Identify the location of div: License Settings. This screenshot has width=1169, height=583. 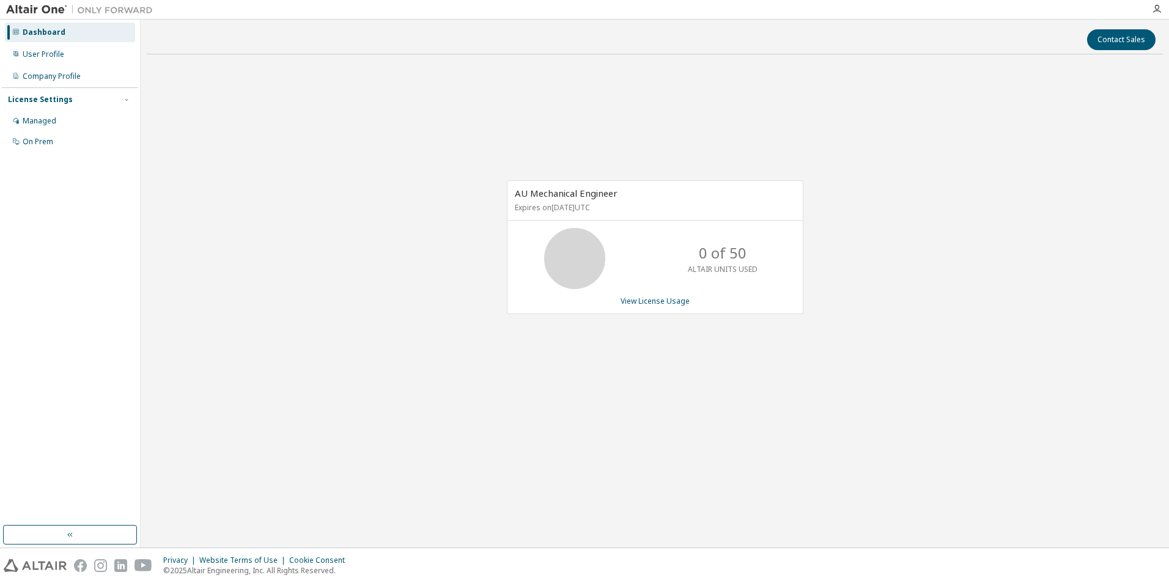
(40, 100).